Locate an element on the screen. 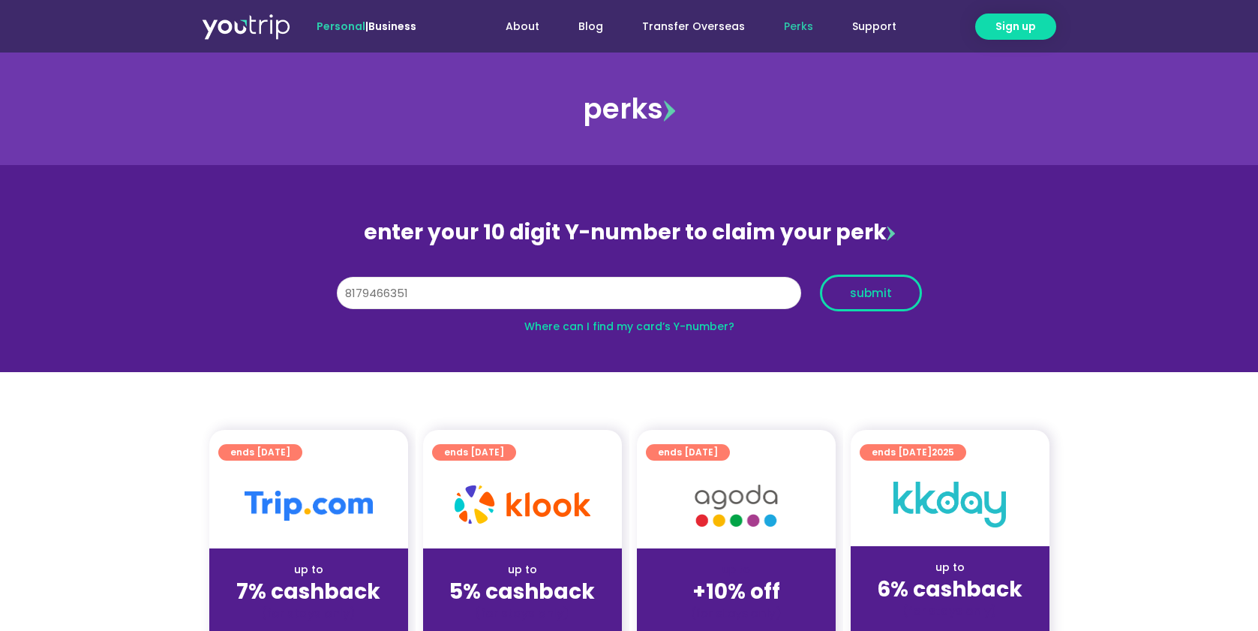 Image resolution: width=1258 pixels, height=631 pixels. span: submit is located at coordinates (871, 292).